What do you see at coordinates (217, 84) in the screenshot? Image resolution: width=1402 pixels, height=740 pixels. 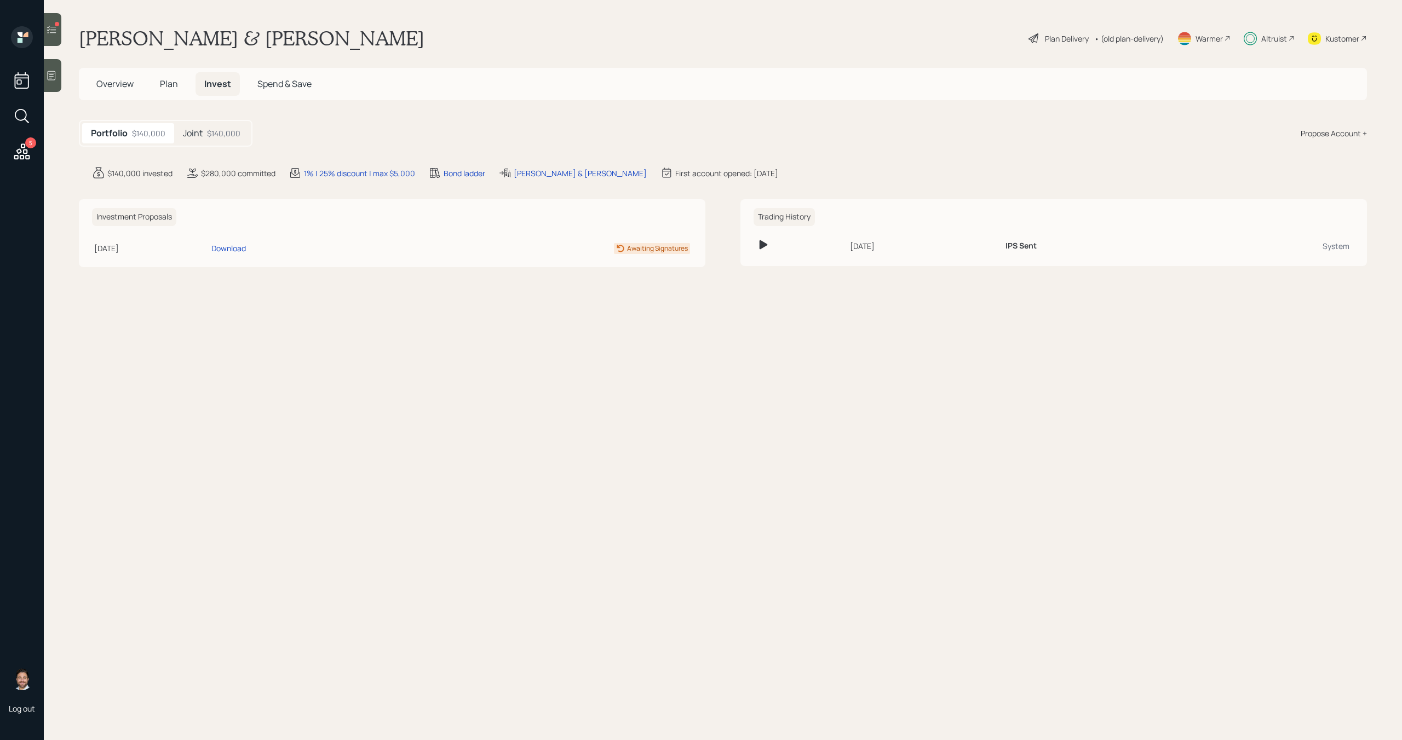 I see `span: Invest` at bounding box center [217, 84].